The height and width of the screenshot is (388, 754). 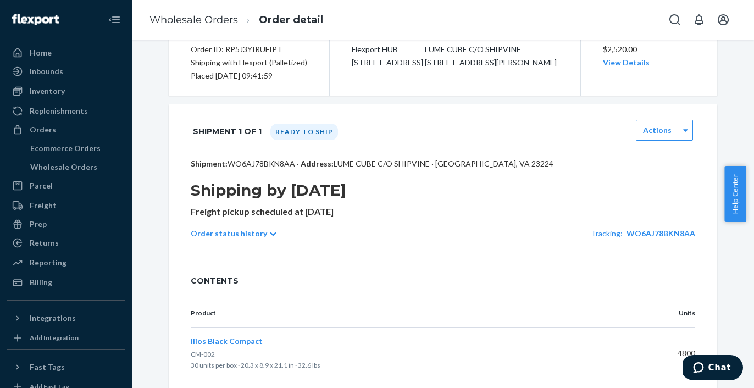 What do you see at coordinates (66, 130) in the screenshot?
I see `a: Orders` at bounding box center [66, 130].